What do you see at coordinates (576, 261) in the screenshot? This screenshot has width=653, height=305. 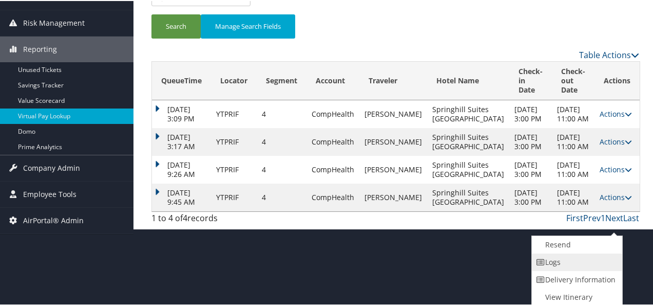 I see `a: Logs` at bounding box center [576, 261].